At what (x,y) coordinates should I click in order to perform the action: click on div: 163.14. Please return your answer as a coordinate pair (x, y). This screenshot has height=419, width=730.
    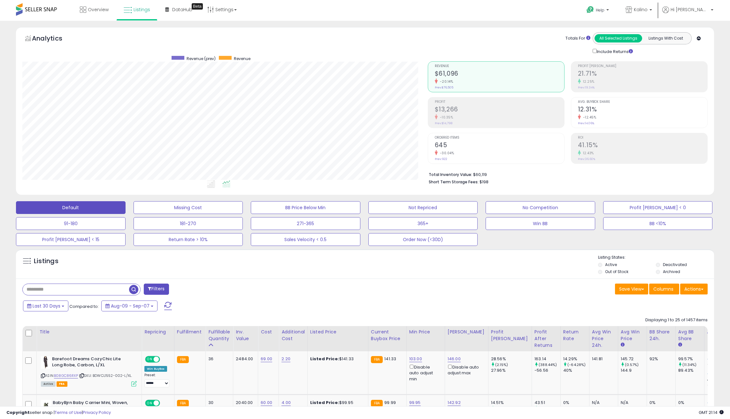
    Looking at the image, I should click on (547, 359).